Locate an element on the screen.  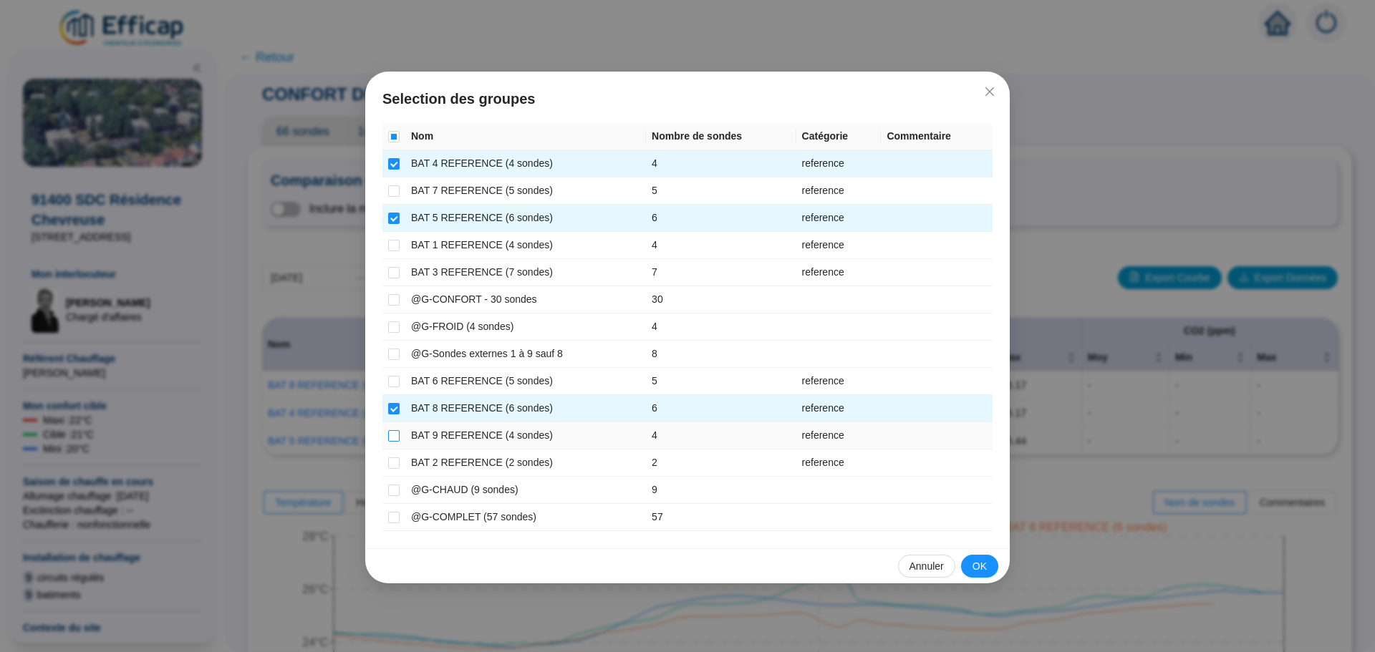
th: Catégorie is located at coordinates (839, 137).